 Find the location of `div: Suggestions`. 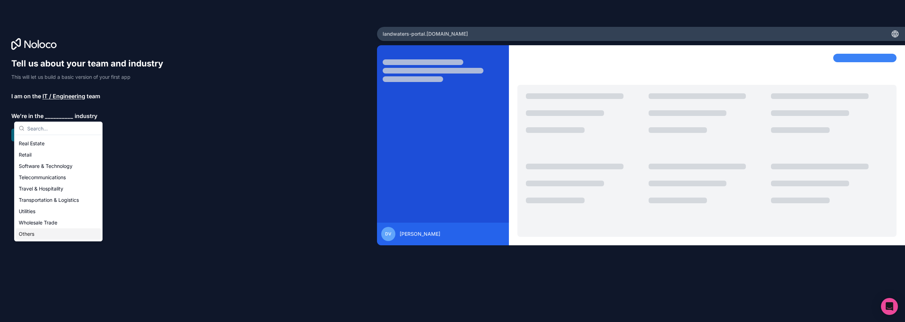

div: Suggestions is located at coordinates (58, 188).